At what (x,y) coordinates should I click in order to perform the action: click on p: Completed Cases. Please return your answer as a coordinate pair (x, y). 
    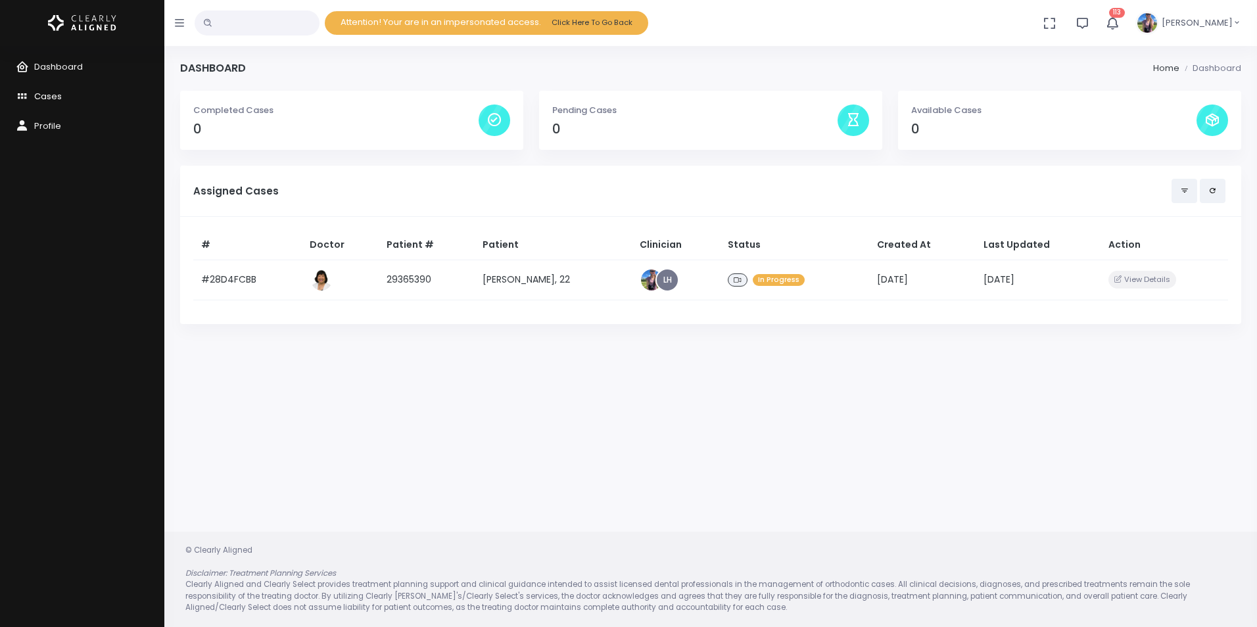
    Looking at the image, I should click on (336, 110).